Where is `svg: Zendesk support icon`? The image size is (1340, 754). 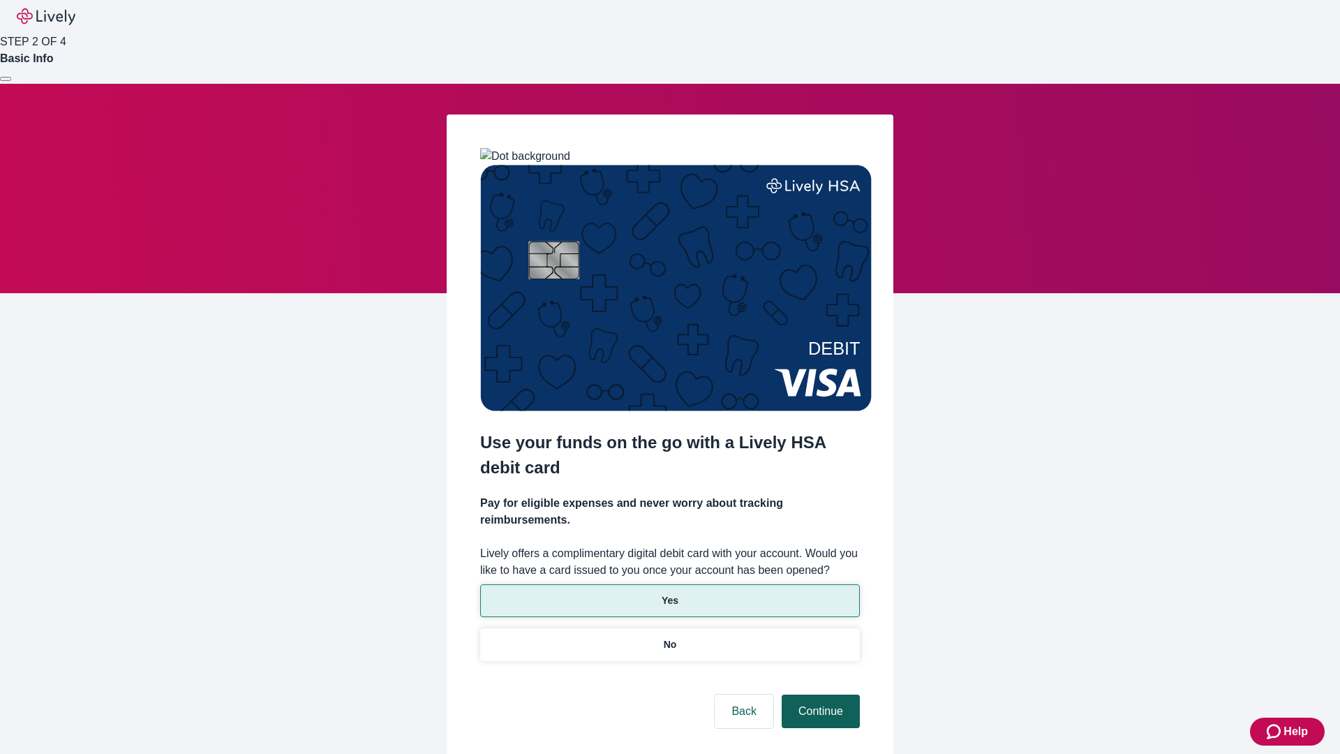
svg: Zendesk support icon is located at coordinates (1275, 731).